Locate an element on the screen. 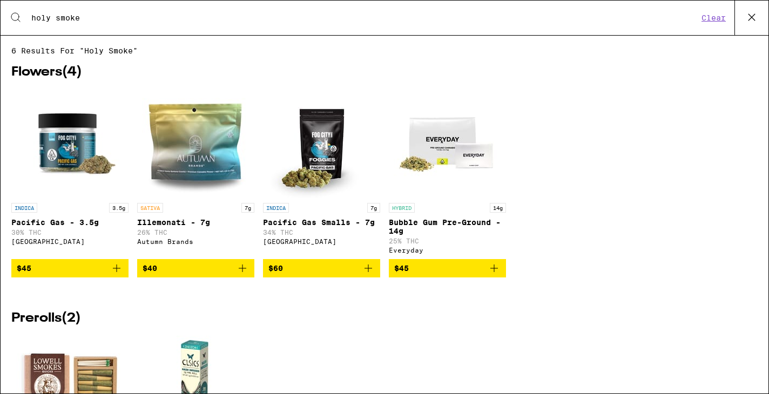 This screenshot has width=769, height=394. p: 14g is located at coordinates (498, 208).